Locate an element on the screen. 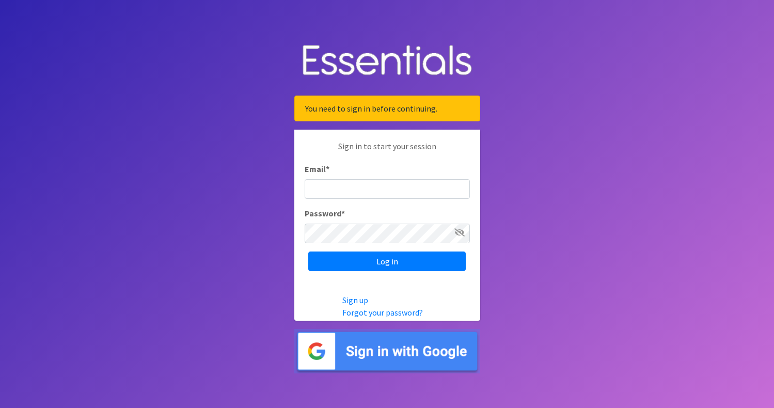  a: Forgot your password? is located at coordinates (382, 312).